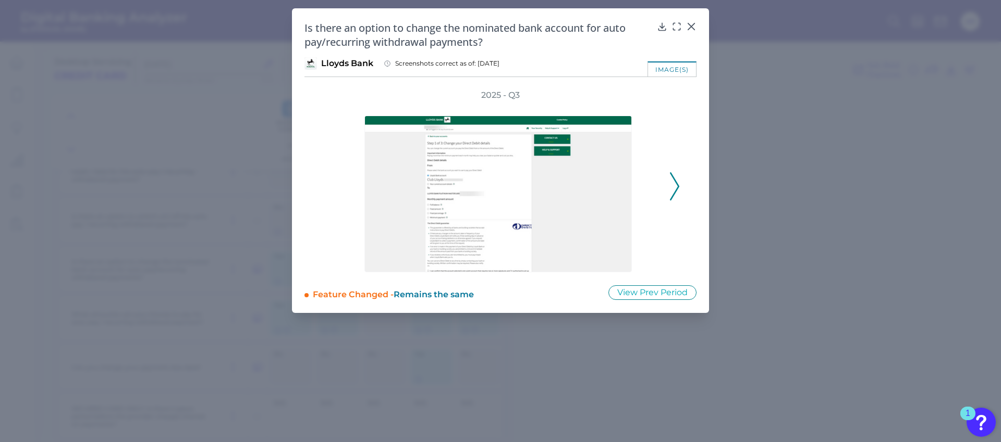  I want to click on h3: 2025 - Q3, so click(500, 95).